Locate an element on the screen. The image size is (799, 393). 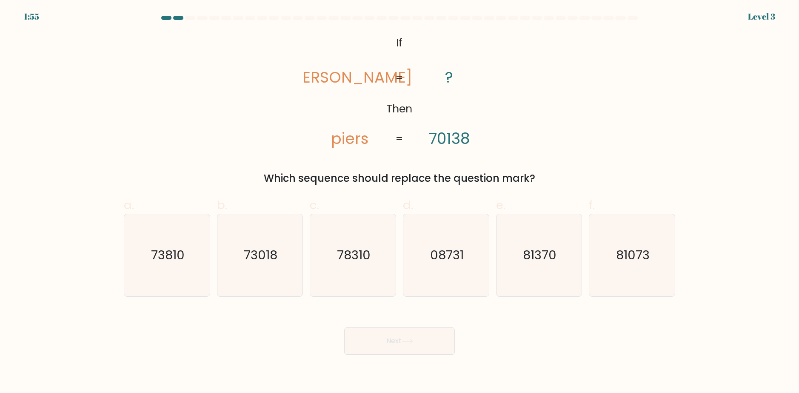
text: 81370 is located at coordinates (540, 255).